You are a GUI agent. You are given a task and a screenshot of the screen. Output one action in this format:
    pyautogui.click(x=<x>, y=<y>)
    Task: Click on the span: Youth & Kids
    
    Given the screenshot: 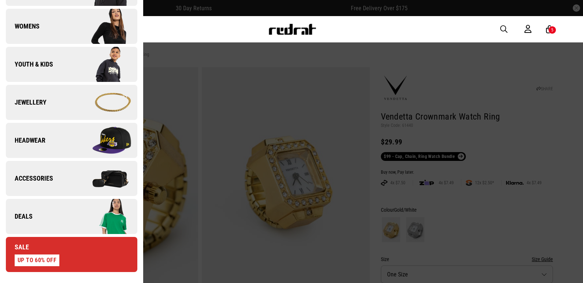 What is the action you would take?
    pyautogui.click(x=29, y=64)
    